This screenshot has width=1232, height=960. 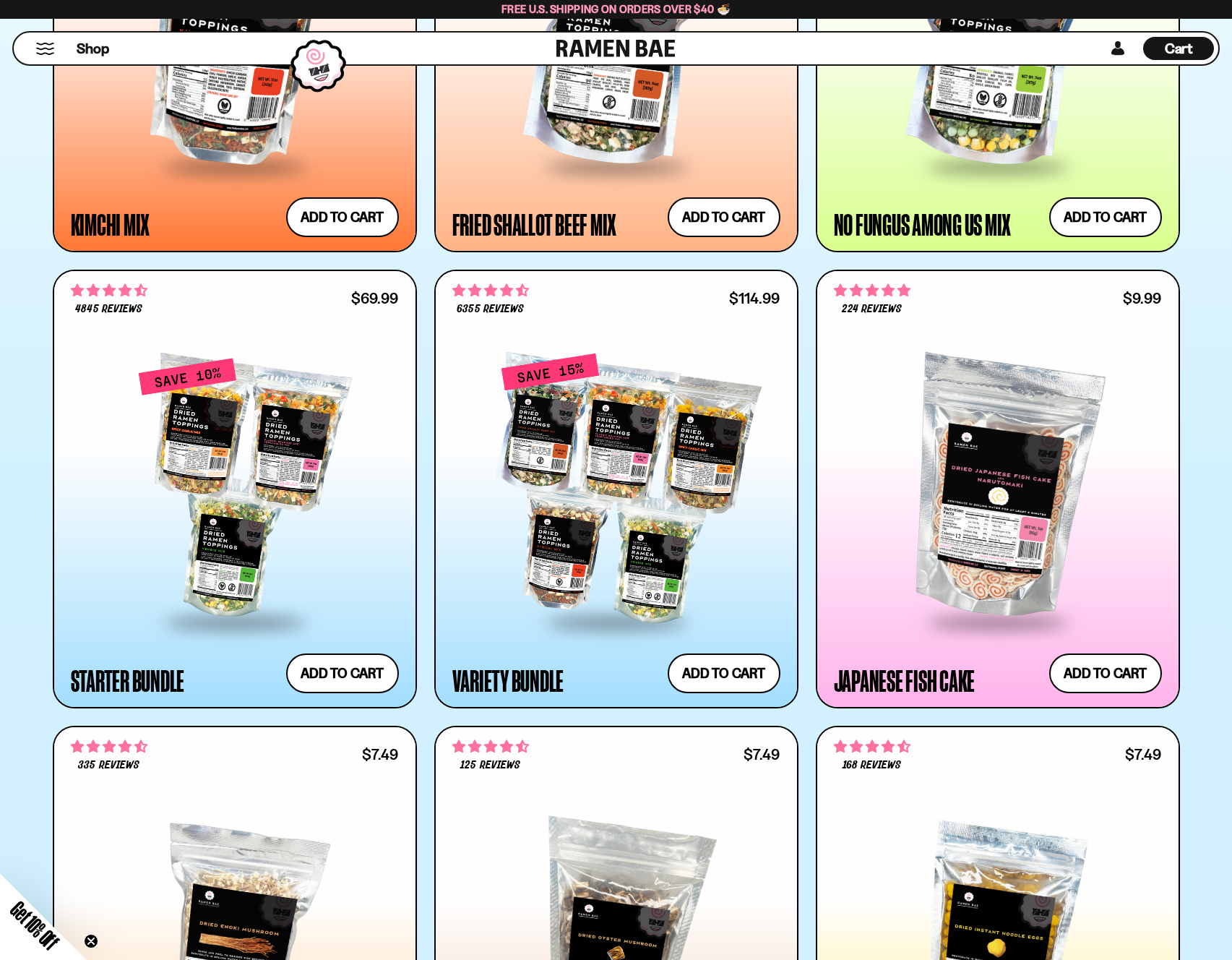 I want to click on a: 4.63 stars 6355 reviews $114.99 Variety Bundle Add to cart, so click(x=616, y=489).